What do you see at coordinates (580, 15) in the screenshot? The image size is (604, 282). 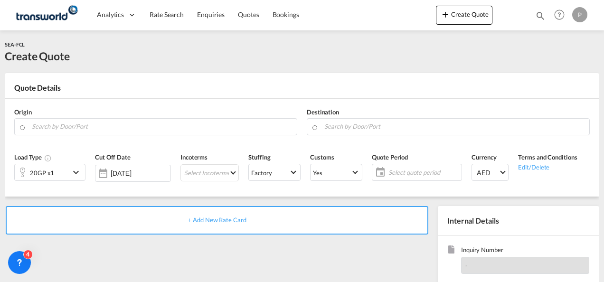 I see `div: P` at bounding box center [580, 15].